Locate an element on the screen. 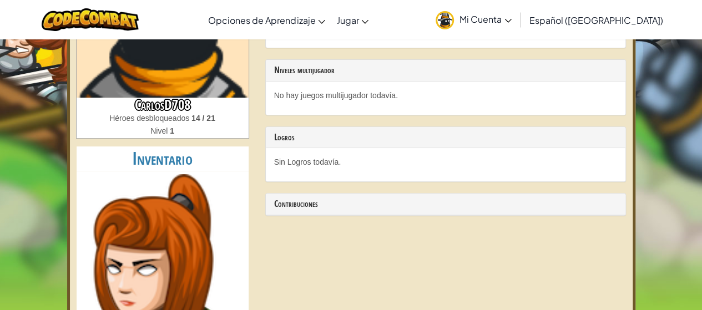  strong: 1 is located at coordinates (172, 131).